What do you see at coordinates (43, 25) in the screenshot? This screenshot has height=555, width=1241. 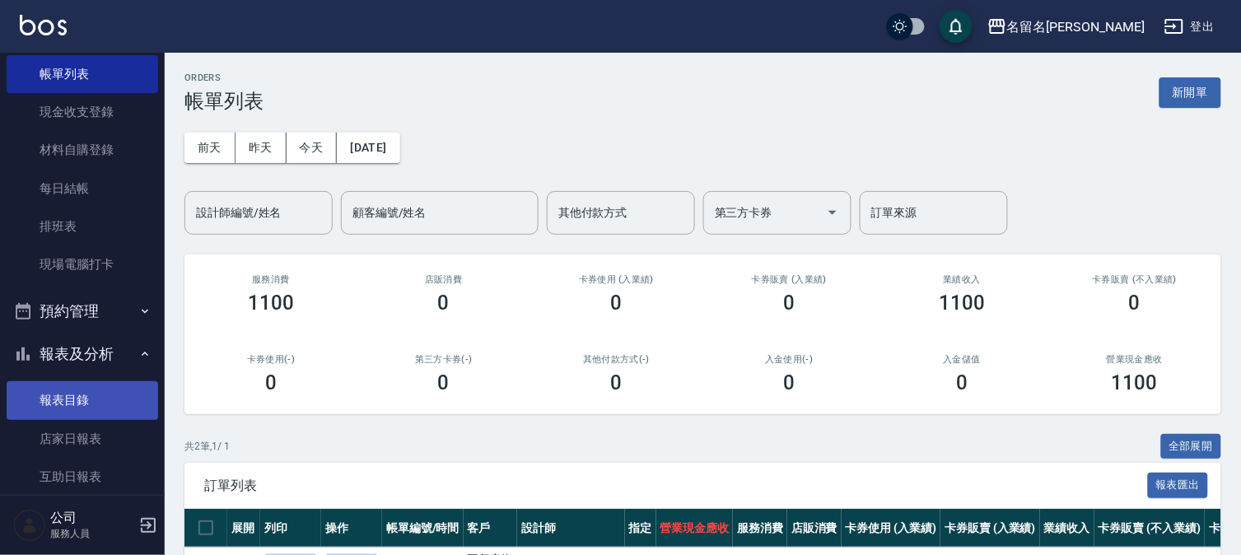 I see `img: Logo` at bounding box center [43, 25].